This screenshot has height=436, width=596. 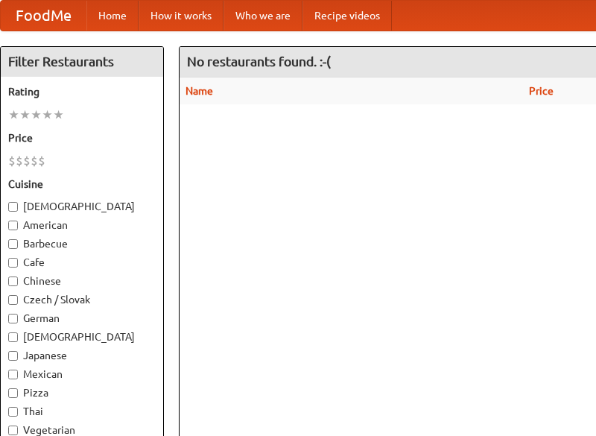 What do you see at coordinates (13, 244) in the screenshot?
I see `input: Barbecue` at bounding box center [13, 244].